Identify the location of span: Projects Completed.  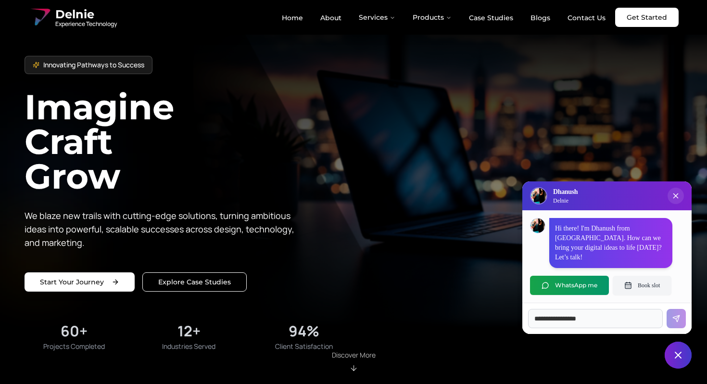
(74, 346).